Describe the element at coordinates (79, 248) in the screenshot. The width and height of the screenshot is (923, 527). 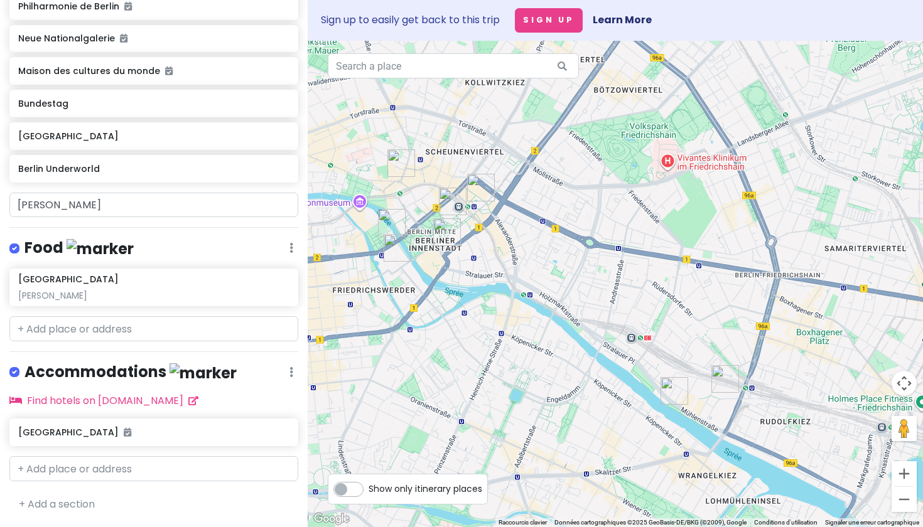
I see `h4: Food` at that location.